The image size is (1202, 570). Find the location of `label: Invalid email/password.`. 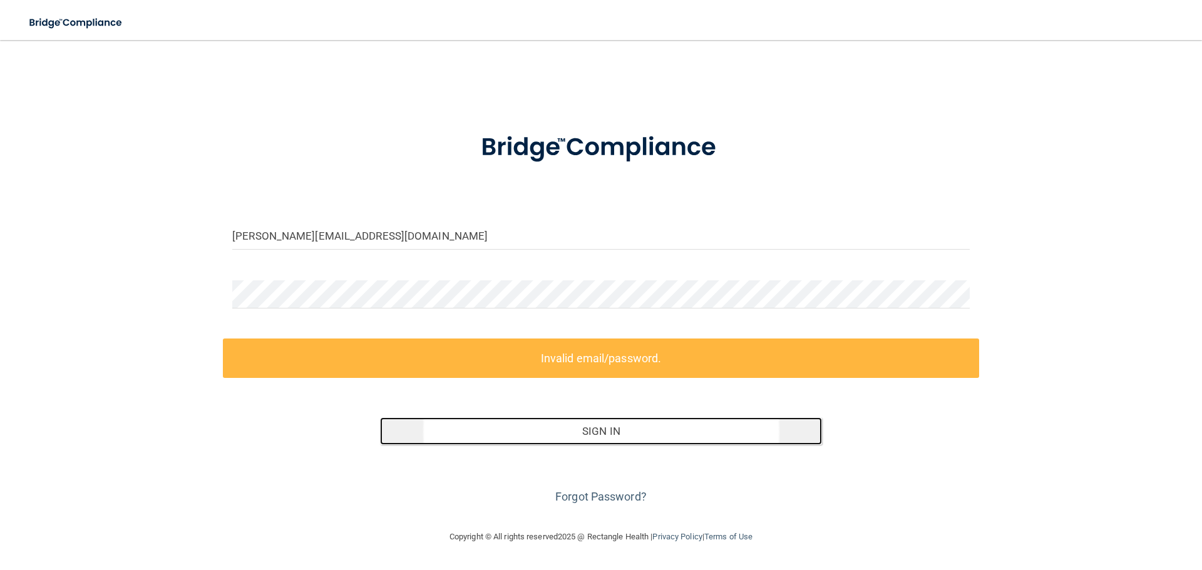

label: Invalid email/password. is located at coordinates (601, 358).